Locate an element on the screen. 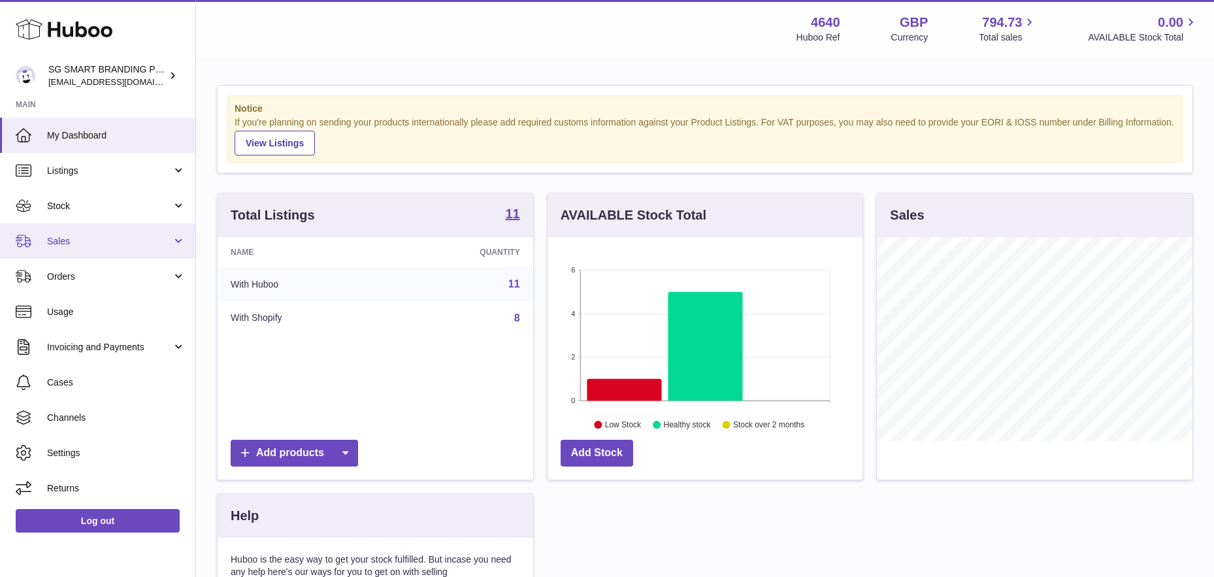 This screenshot has height=577, width=1214. strong: 4640 is located at coordinates (825, 22).